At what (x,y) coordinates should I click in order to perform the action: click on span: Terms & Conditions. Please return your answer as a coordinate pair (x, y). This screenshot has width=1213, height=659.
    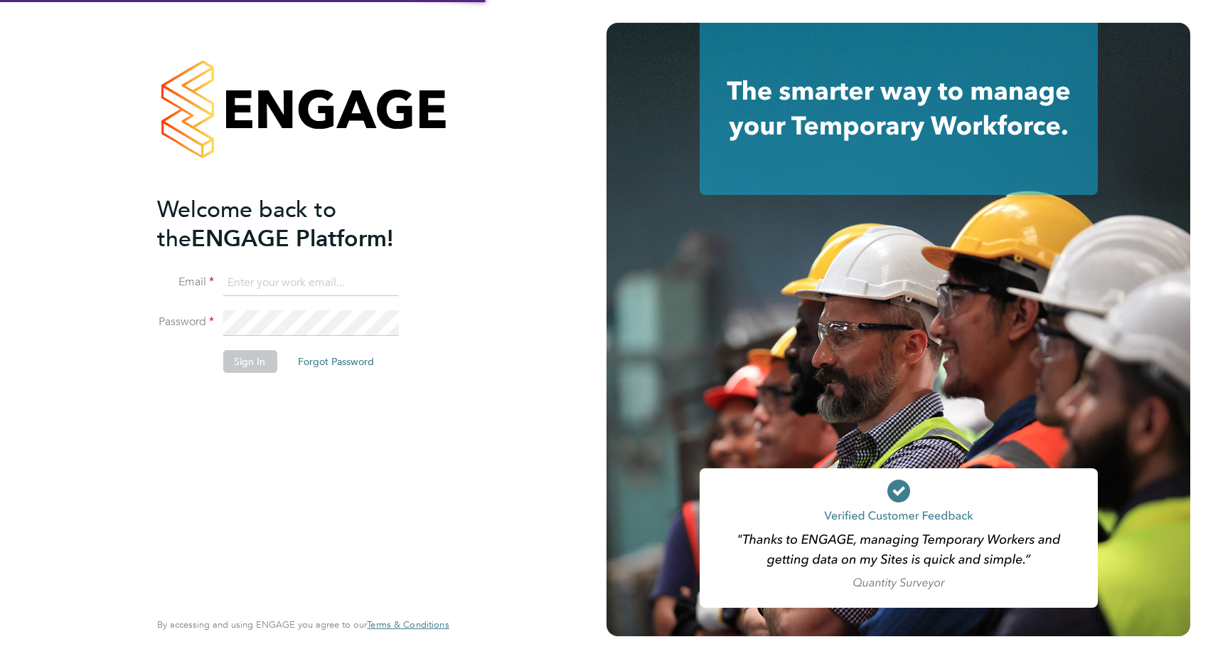
    Looking at the image, I should click on (408, 624).